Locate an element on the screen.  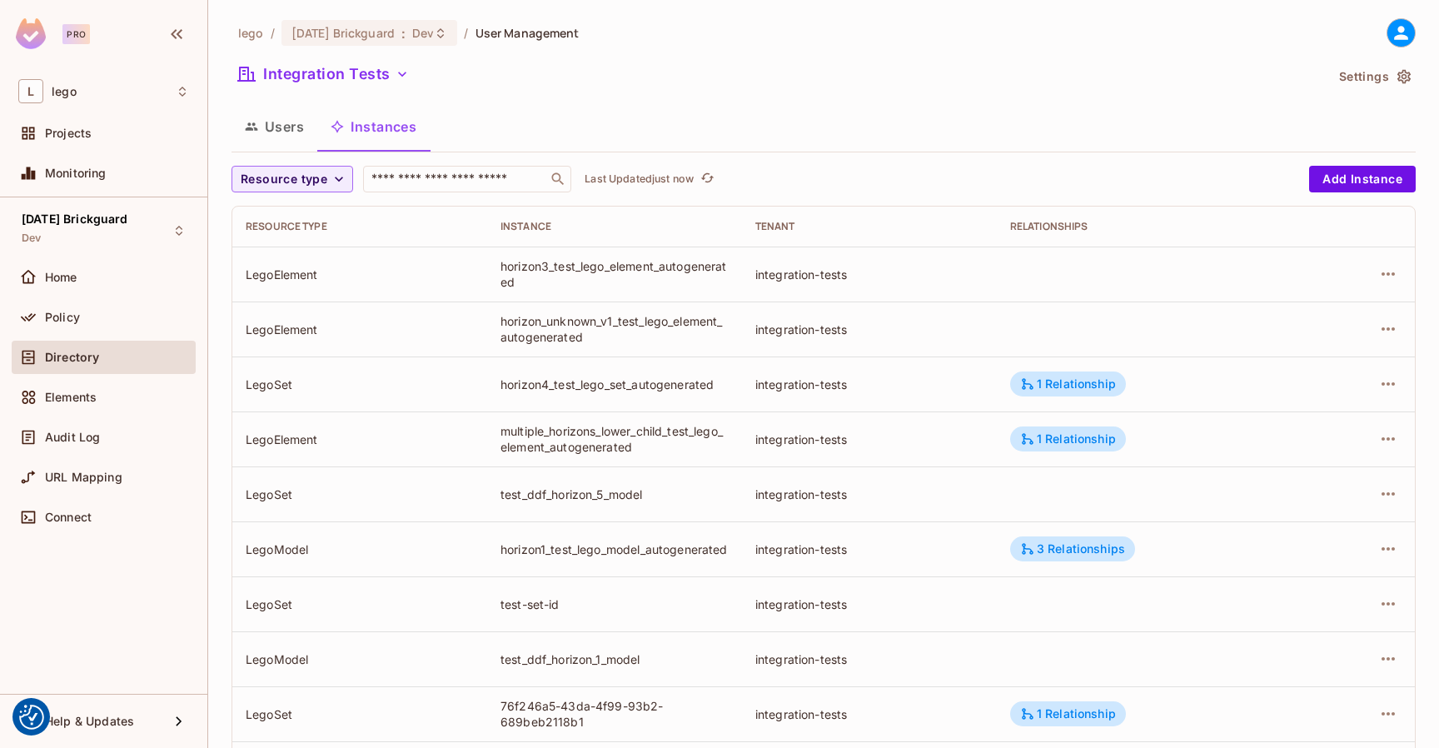
span: Help & Updates is located at coordinates (89, 721).